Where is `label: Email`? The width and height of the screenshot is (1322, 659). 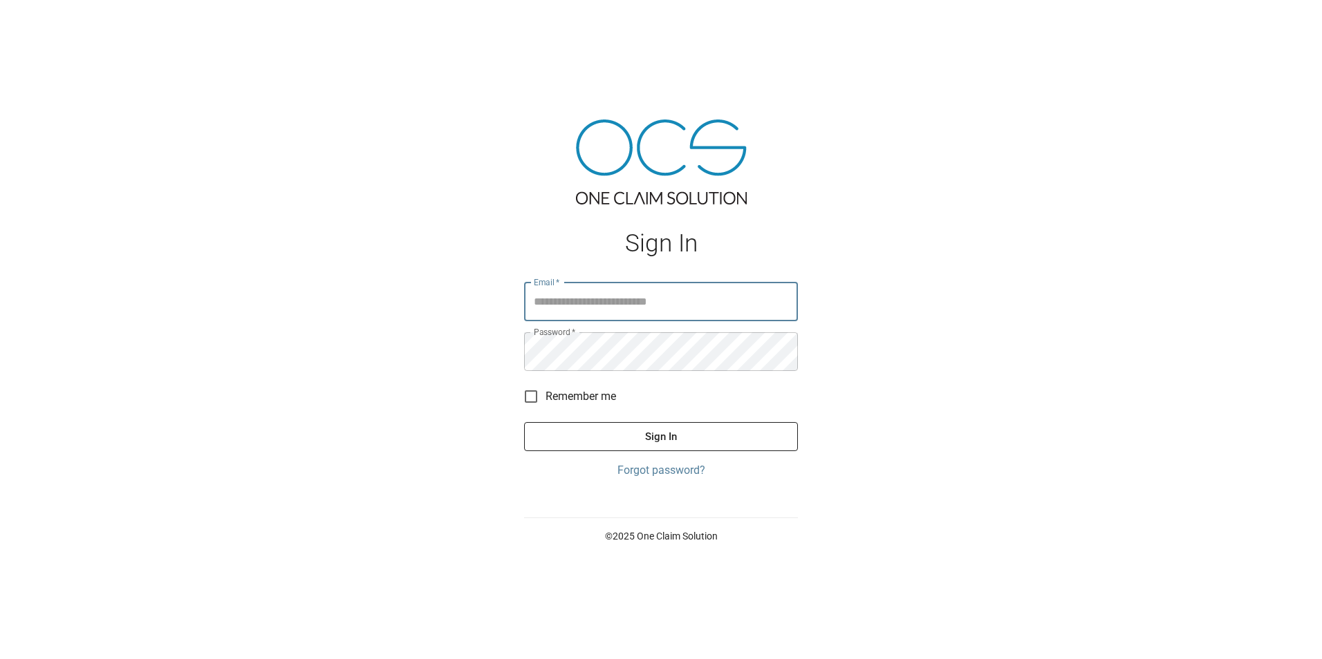 label: Email is located at coordinates (547, 282).